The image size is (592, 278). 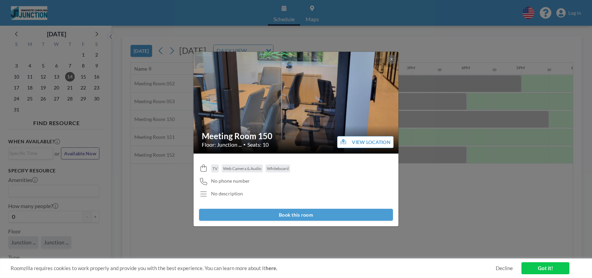 I want to click on a: Got it!, so click(x=545, y=268).